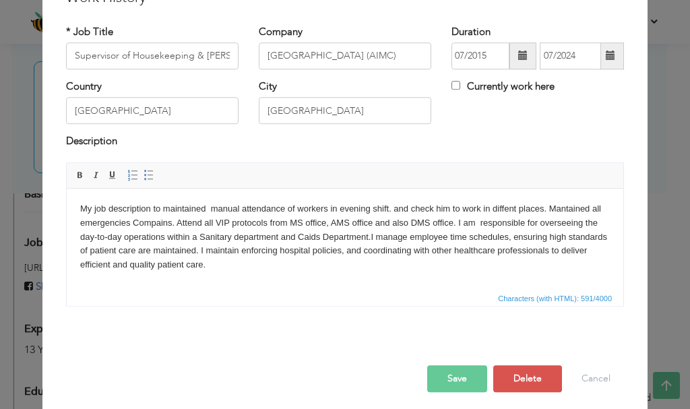 The height and width of the screenshot is (409, 690). Describe the element at coordinates (90, 32) in the screenshot. I see `label: * Job Title` at that location.